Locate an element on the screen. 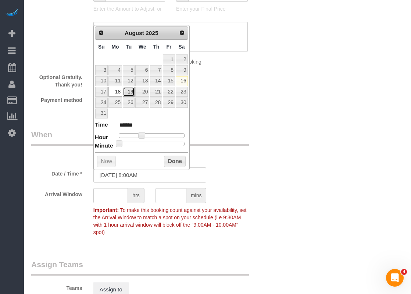 The width and height of the screenshot is (411, 294). a: 21 is located at coordinates (156, 92).